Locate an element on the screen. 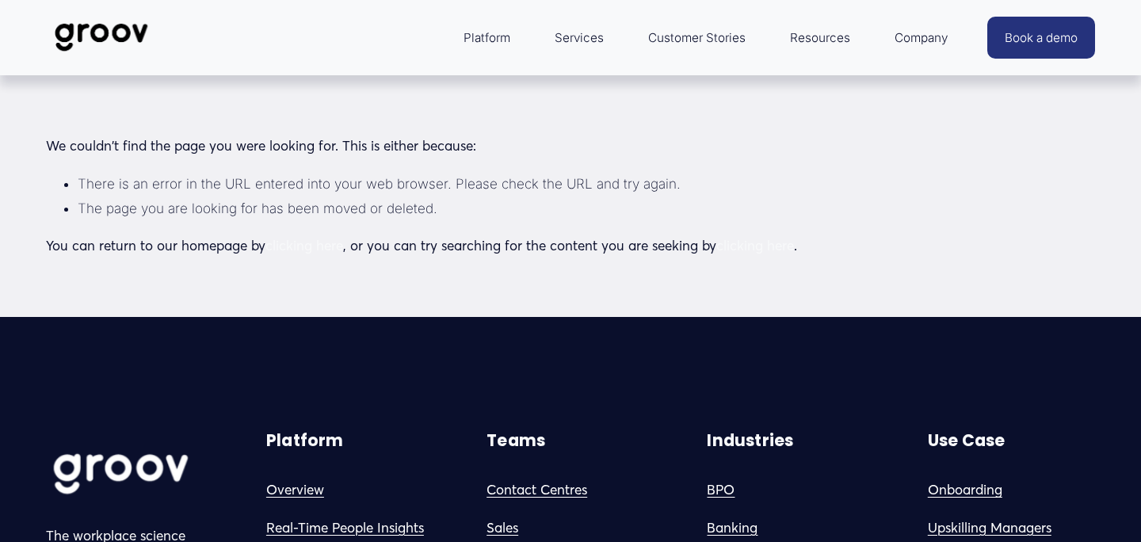  a: BPO is located at coordinates (720, 490).